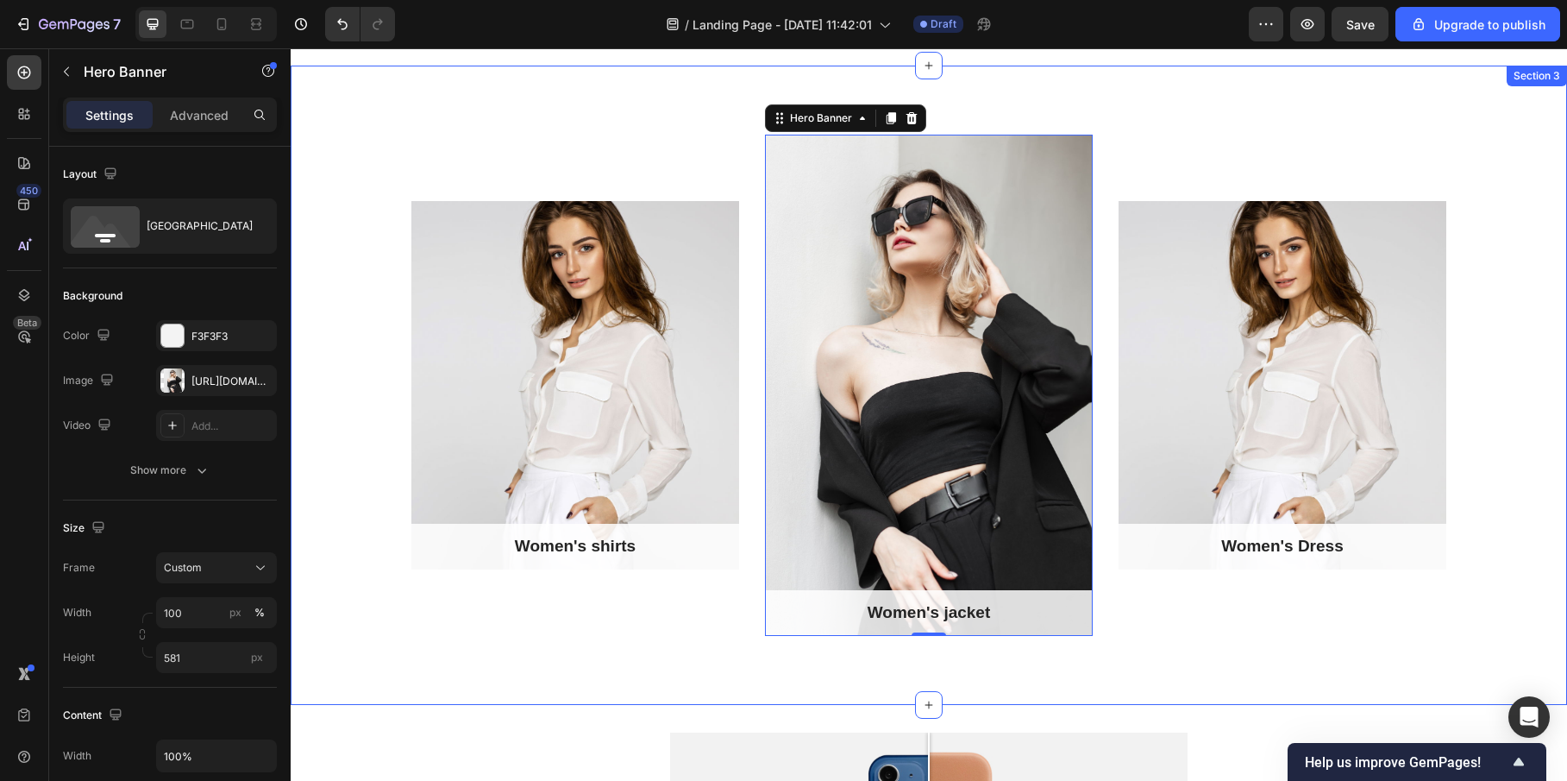  What do you see at coordinates (216, 612) in the screenshot?
I see `input: px%` at bounding box center [216, 612].